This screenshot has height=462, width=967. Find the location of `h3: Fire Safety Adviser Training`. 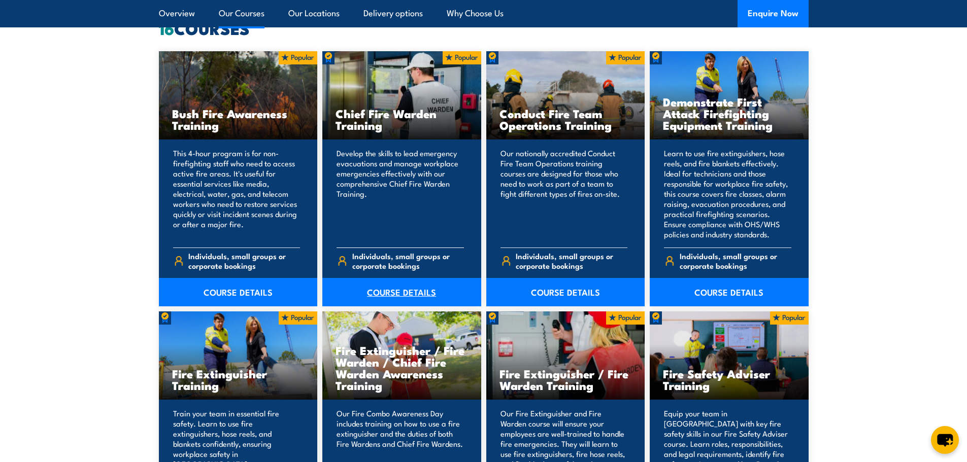

h3: Fire Safety Adviser Training is located at coordinates (729, 380).